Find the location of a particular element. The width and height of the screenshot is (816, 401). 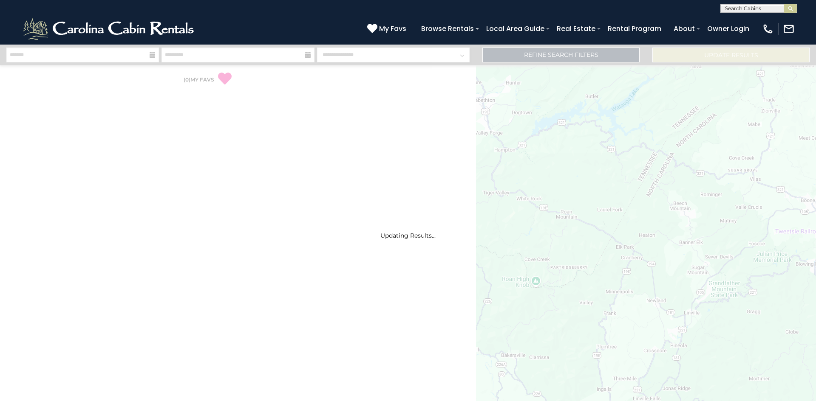

a: Browse Rentals is located at coordinates (447, 28).